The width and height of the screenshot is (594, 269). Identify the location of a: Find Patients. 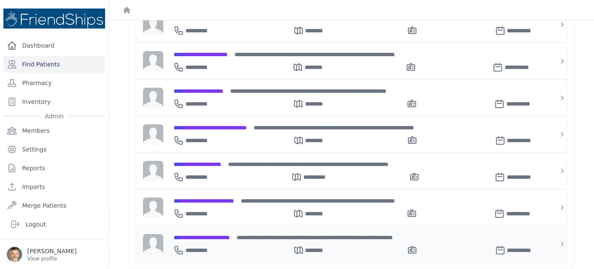
(54, 64).